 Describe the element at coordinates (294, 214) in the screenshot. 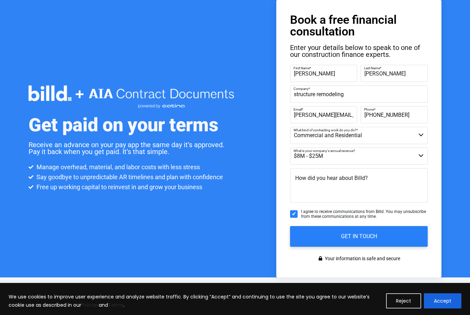

I see `input: I agree to receive communications from Billd. You may unsubscribe from these communications at an...` at that location.